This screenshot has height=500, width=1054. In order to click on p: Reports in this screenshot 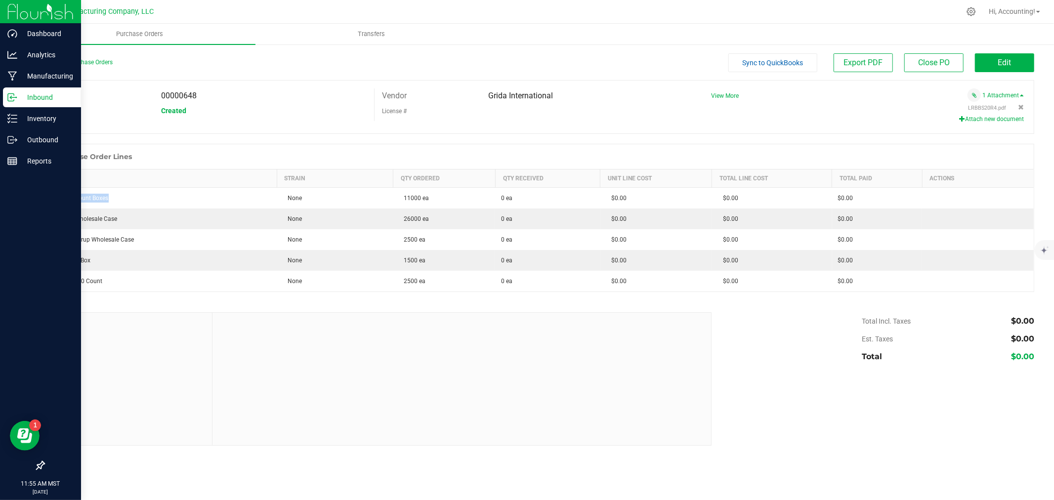, I will do `click(47, 161)`.